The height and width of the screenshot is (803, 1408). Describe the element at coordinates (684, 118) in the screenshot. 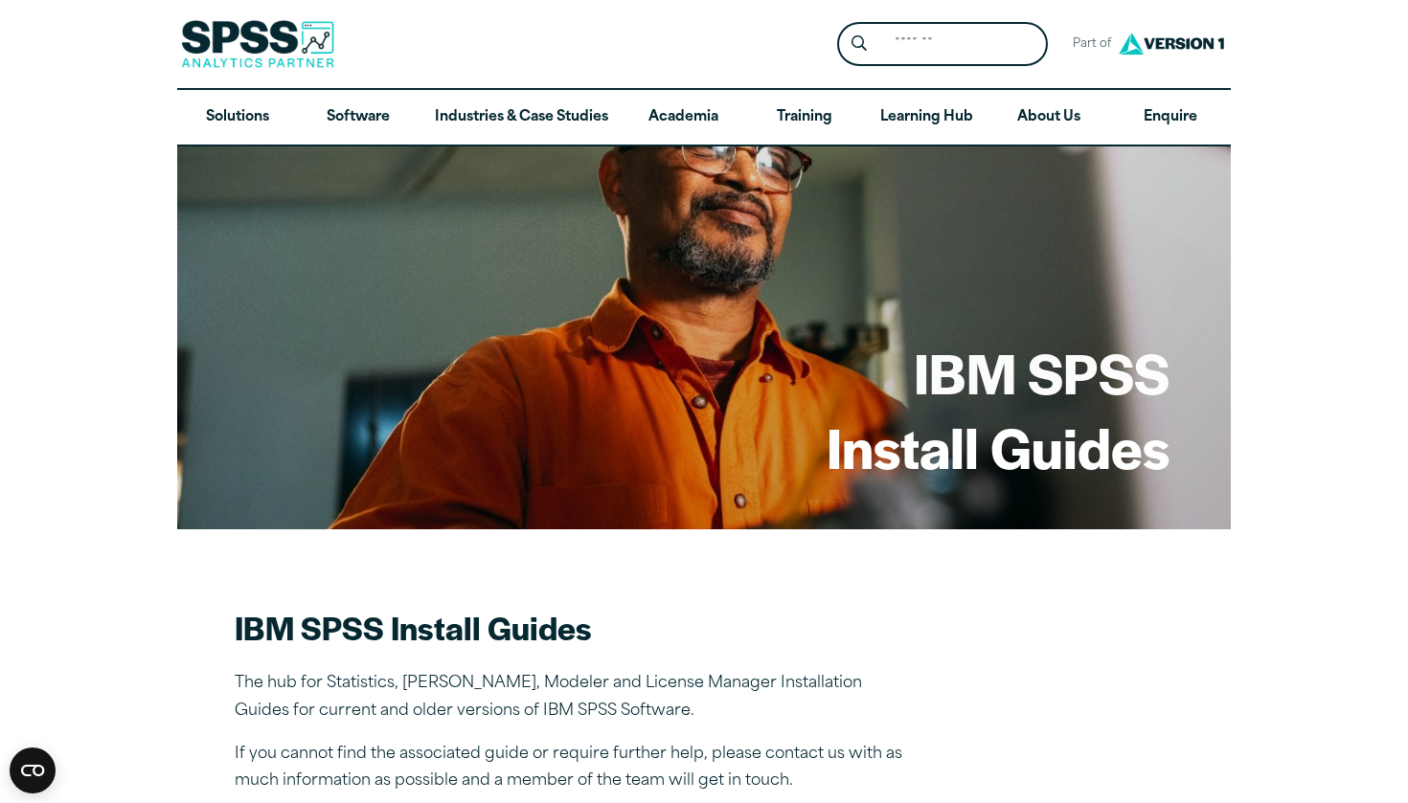

I see `a: Academia` at that location.